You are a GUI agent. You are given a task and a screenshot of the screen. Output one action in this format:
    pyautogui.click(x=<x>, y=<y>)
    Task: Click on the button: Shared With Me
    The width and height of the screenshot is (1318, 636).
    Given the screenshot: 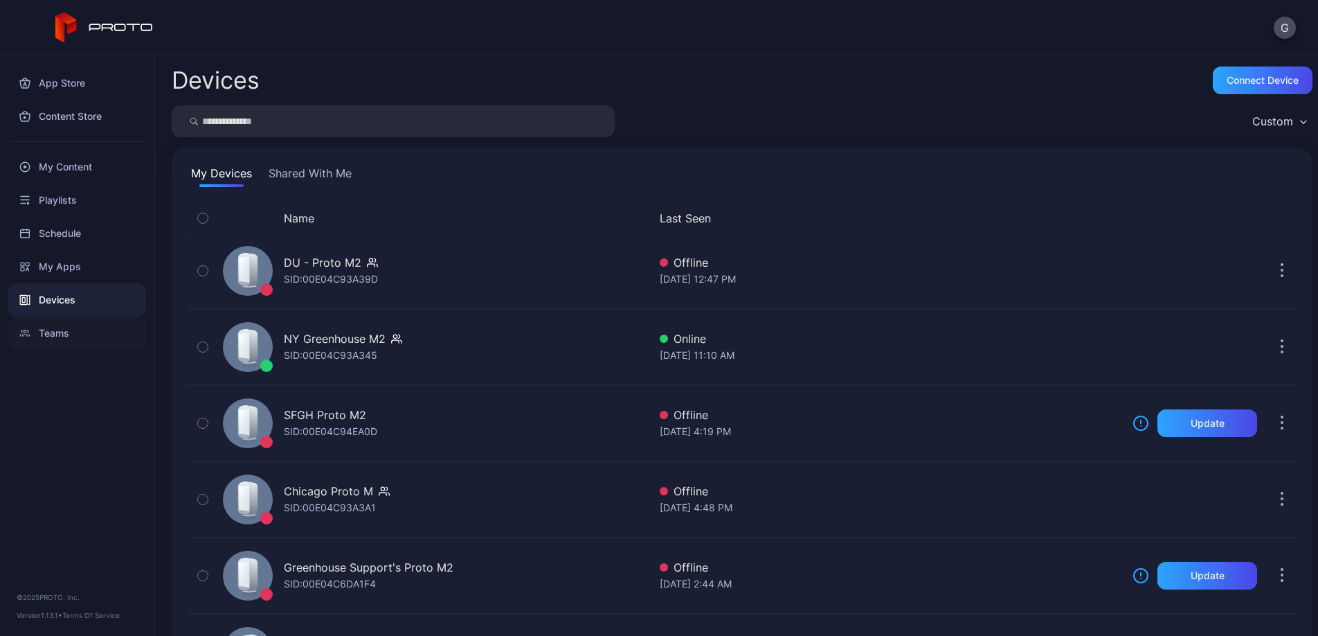 What is the action you would take?
    pyautogui.click(x=310, y=176)
    